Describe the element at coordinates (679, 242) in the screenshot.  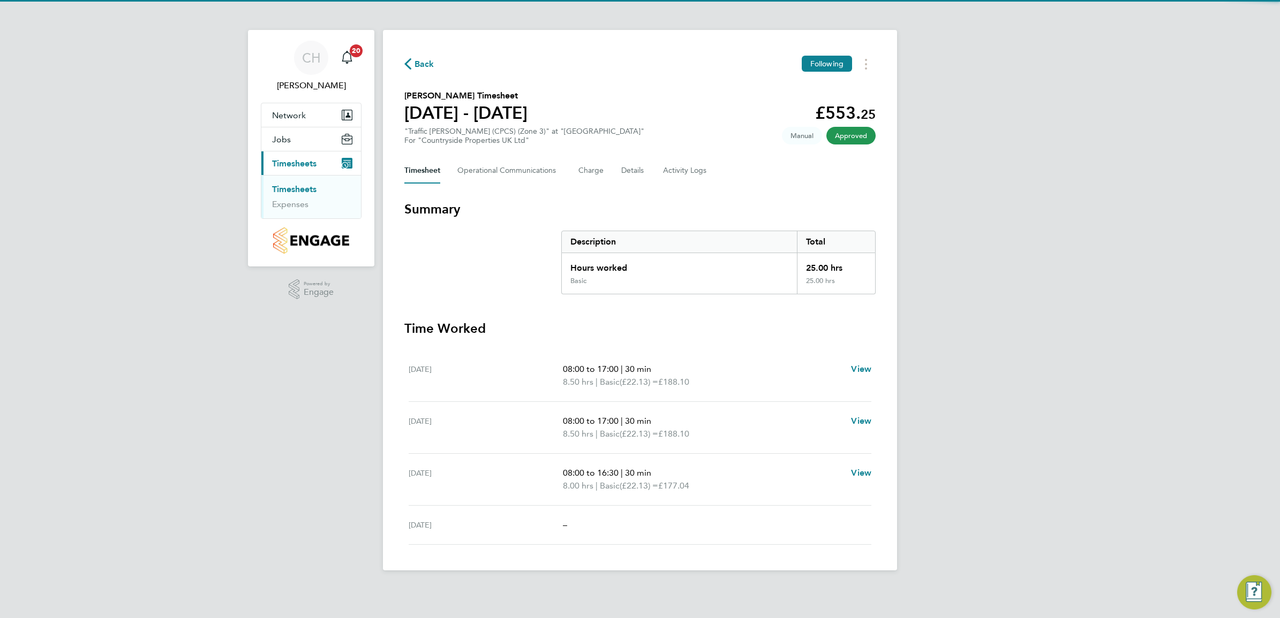
I see `div: Description` at that location.